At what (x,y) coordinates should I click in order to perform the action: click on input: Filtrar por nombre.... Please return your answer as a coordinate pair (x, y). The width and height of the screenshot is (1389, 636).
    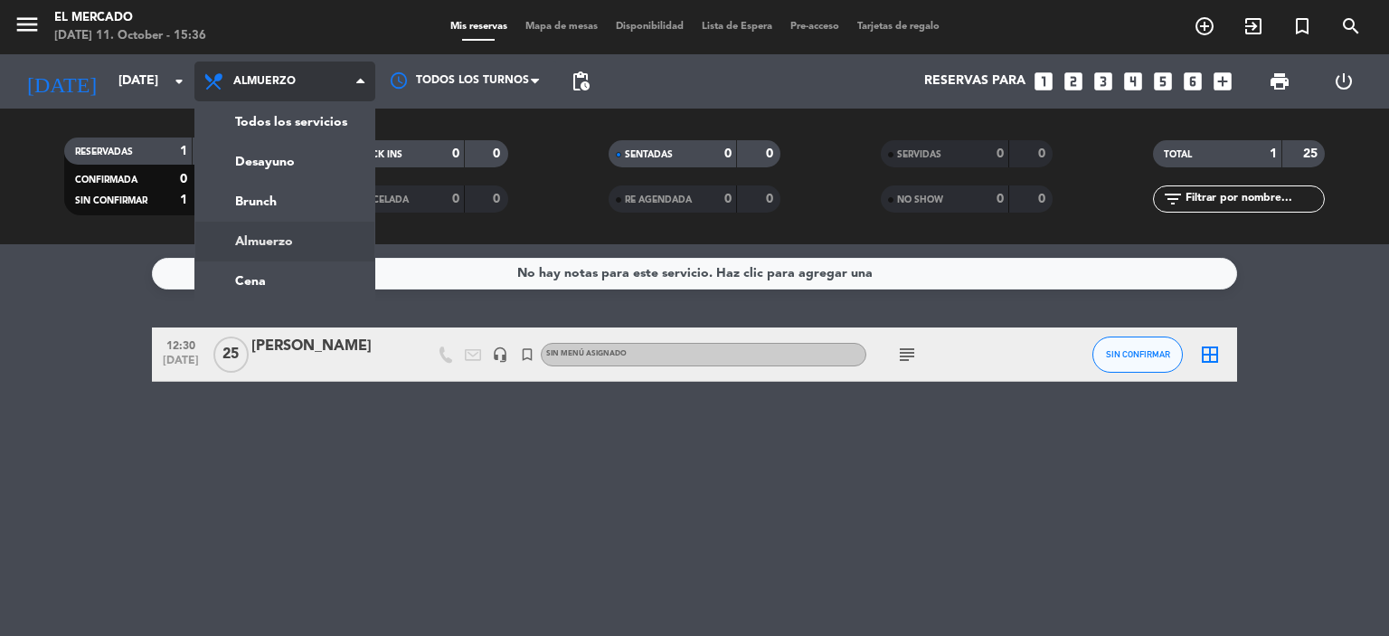
    Looking at the image, I should click on (1253, 199).